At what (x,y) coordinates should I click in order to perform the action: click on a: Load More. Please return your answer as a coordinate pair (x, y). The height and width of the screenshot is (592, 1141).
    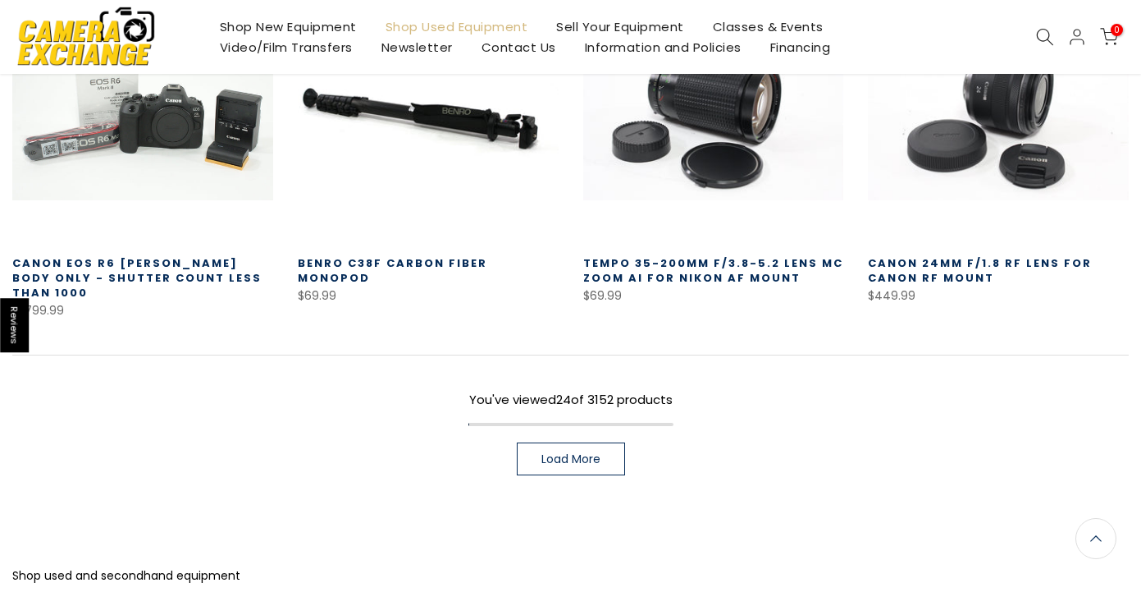
    Looking at the image, I should click on (571, 459).